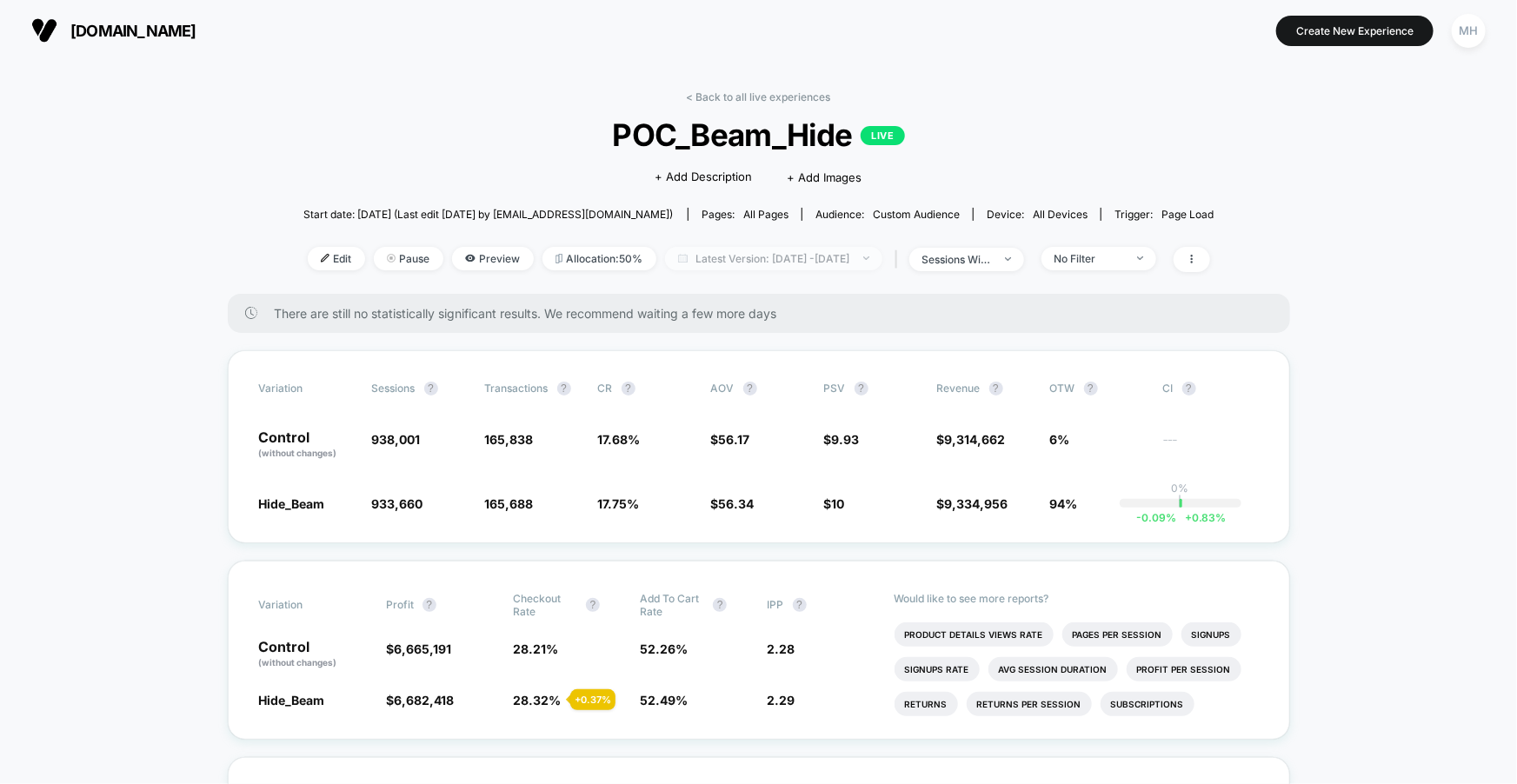 The height and width of the screenshot is (784, 1517). I want to click on span: Sessions, so click(394, 388).